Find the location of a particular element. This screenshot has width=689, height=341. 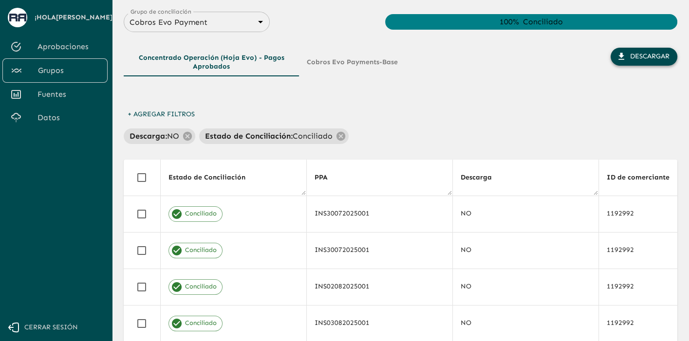

div: Conciliado is located at coordinates (543, 22).